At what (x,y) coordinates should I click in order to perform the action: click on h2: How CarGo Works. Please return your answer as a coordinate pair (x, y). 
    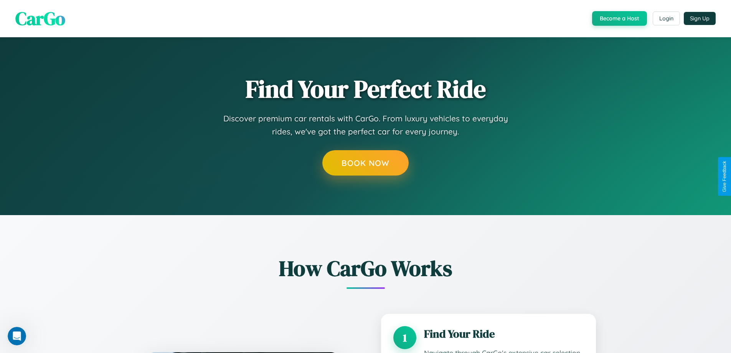
    Looking at the image, I should click on (366, 268).